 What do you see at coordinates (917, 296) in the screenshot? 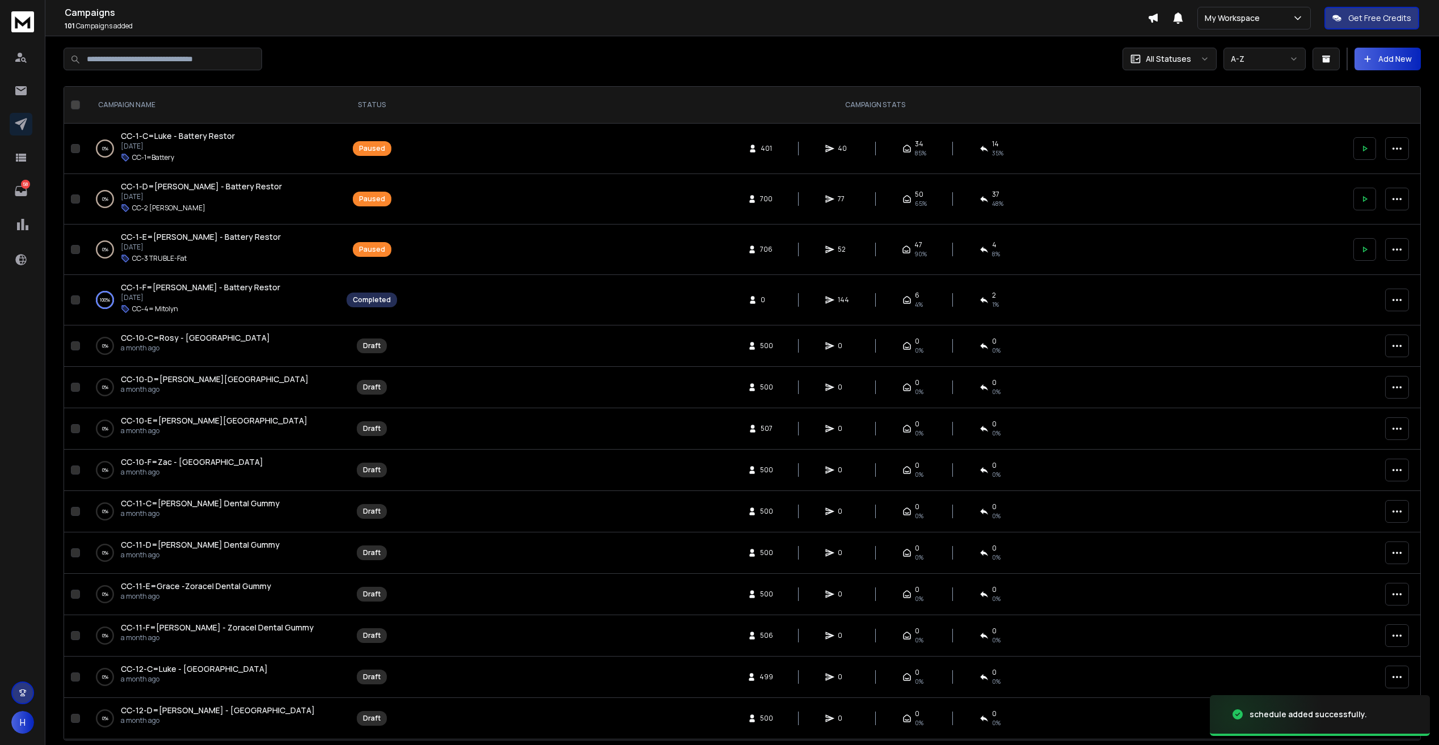
I see `span: 6` at bounding box center [917, 296].